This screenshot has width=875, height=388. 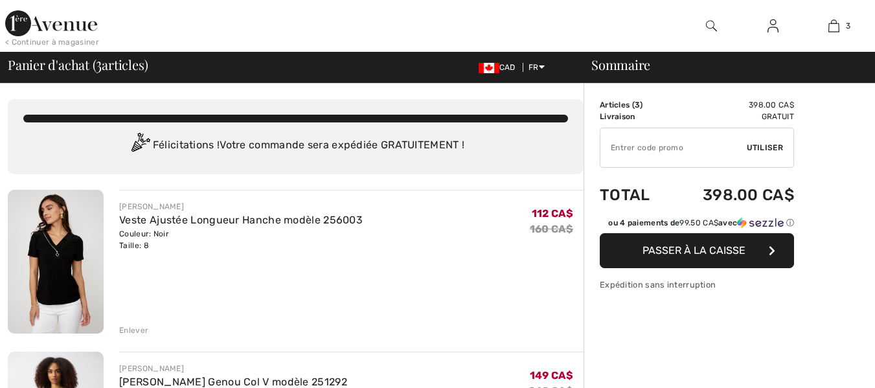 I want to click on img: Mes infos, so click(x=772, y=26).